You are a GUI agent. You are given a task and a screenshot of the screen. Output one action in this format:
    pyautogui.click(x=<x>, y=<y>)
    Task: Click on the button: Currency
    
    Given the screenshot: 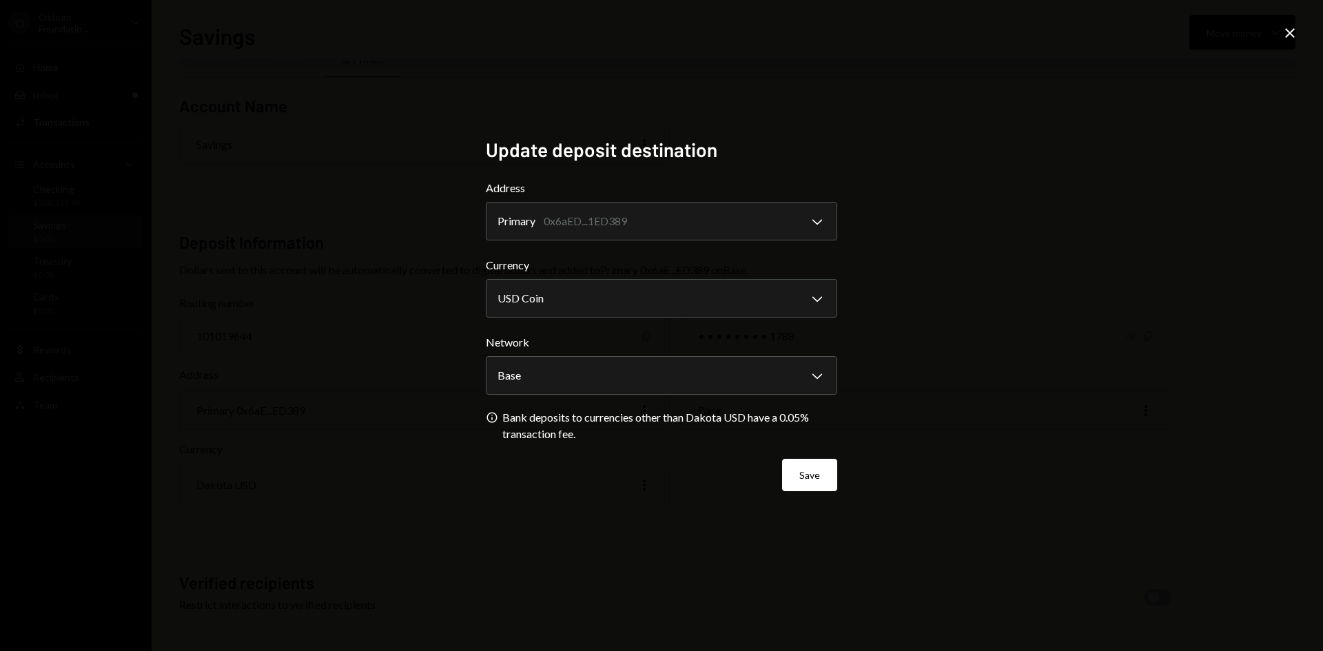 What is the action you would take?
    pyautogui.click(x=662, y=298)
    